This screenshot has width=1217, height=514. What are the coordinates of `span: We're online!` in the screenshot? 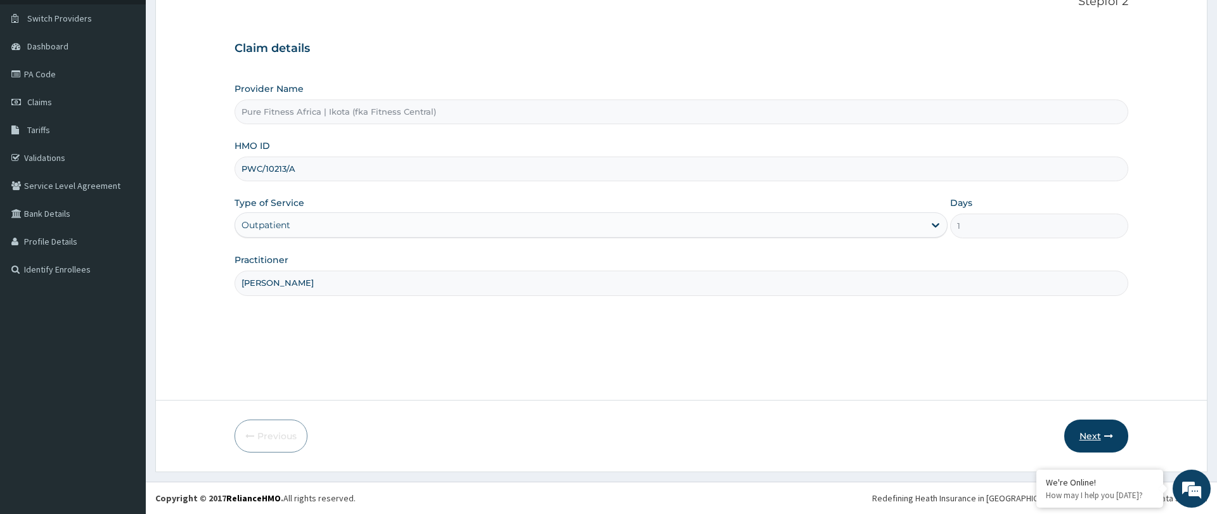 It's located at (124, 224).